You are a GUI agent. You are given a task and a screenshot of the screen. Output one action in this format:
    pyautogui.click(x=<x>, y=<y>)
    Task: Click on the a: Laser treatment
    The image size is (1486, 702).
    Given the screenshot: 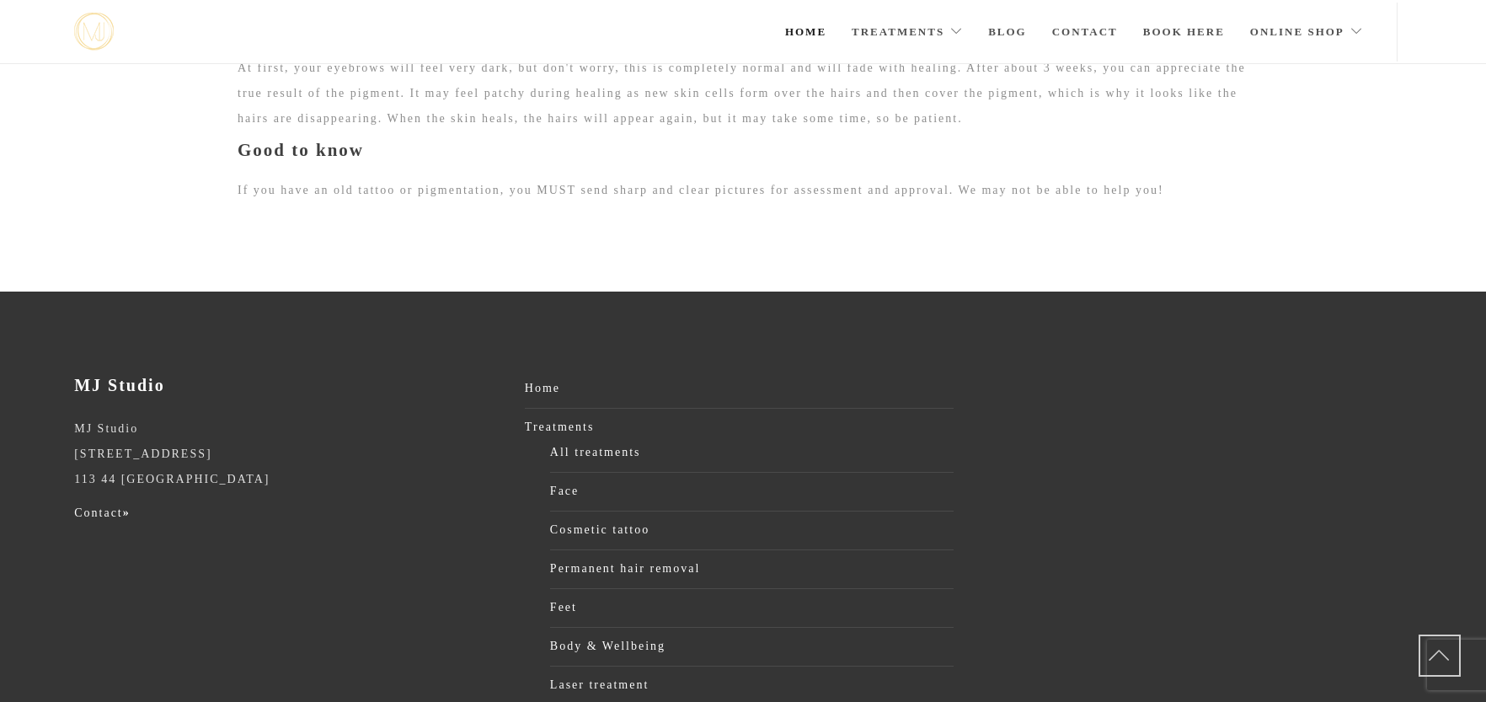 What is the action you would take?
    pyautogui.click(x=751, y=685)
    